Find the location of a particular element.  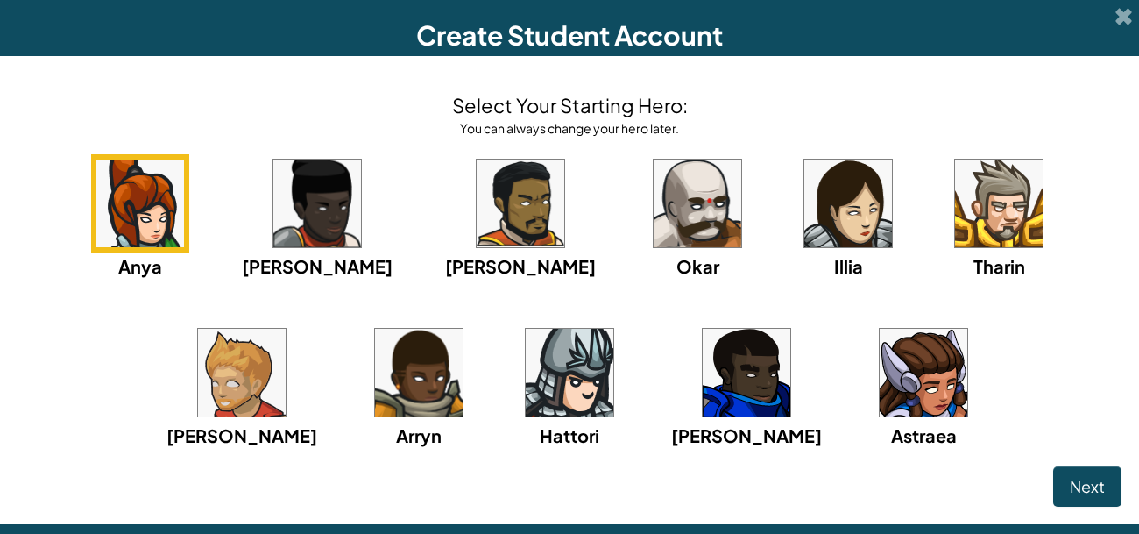

span: Create Student Account is located at coordinates (570, 35).